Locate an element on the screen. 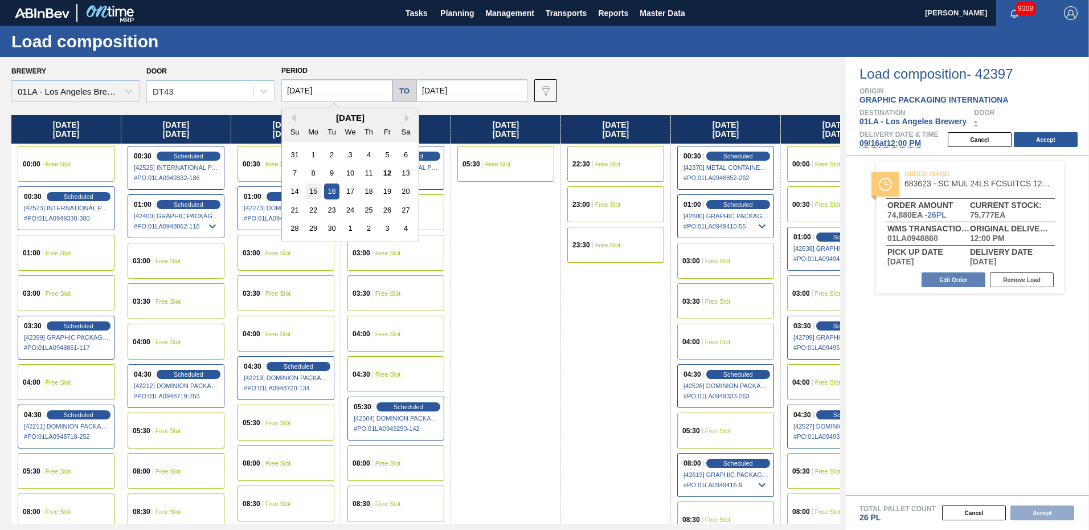 Image resolution: width=1089 pixels, height=530 pixels. span: [42213] DOMINION PACKAGING, INC. - 0008325026 is located at coordinates (286, 378).